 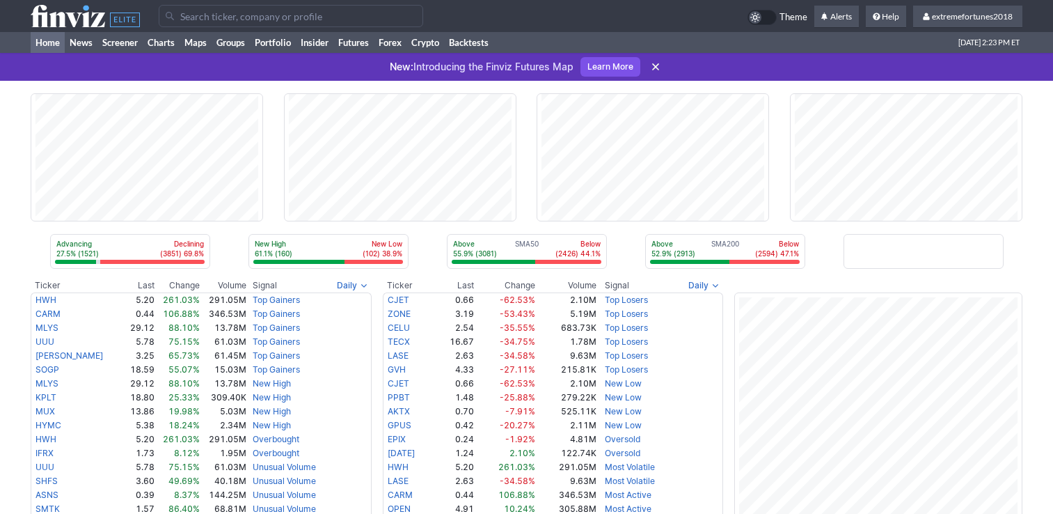 I want to click on a: Crypto, so click(x=425, y=42).